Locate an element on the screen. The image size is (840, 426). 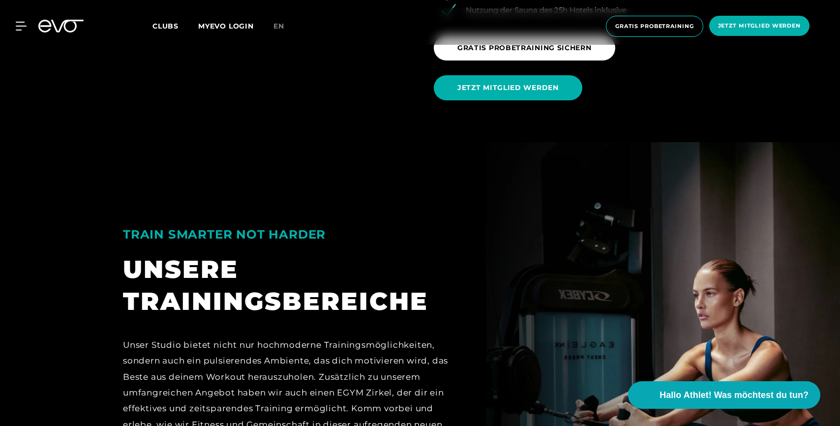
div: UNSERE TRAININGSBEREICHE is located at coordinates (292, 285).